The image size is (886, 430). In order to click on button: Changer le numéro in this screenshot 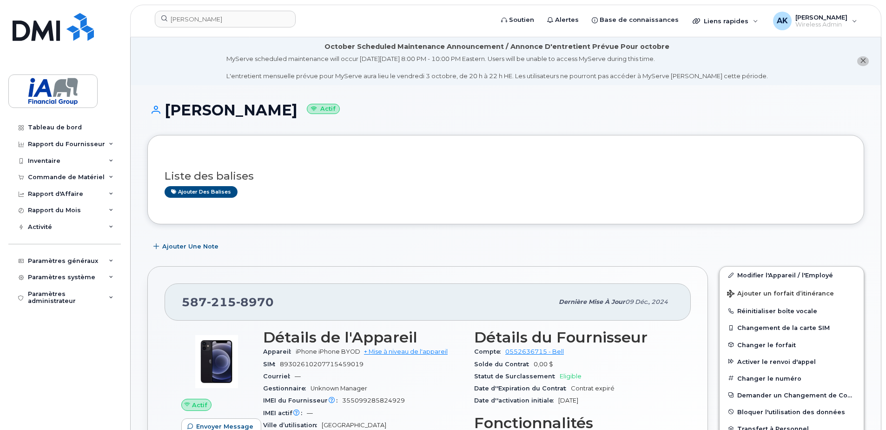, I will do `click(792, 378)`.